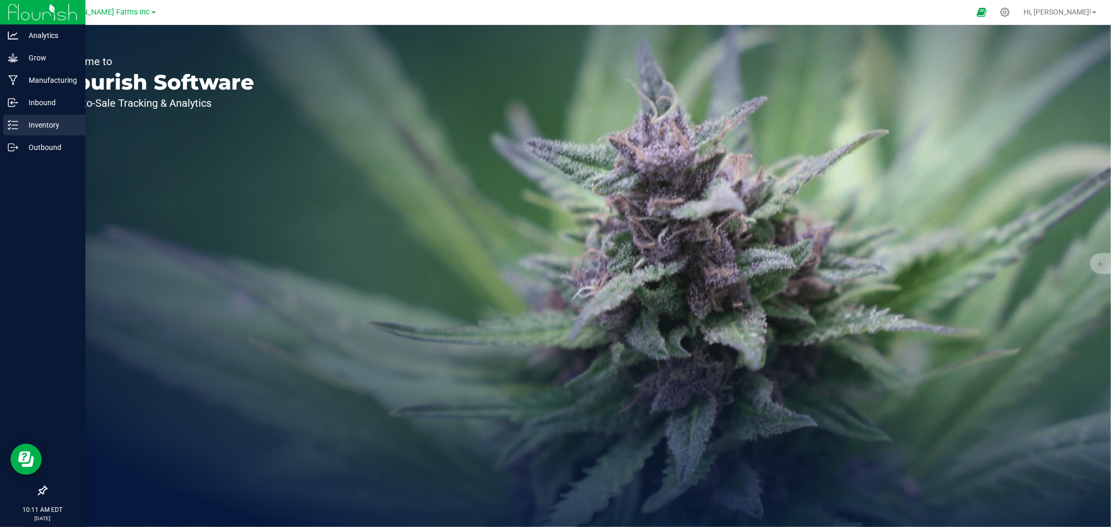 Image resolution: width=1111 pixels, height=527 pixels. What do you see at coordinates (49, 147) in the screenshot?
I see `p: Outbound` at bounding box center [49, 147].